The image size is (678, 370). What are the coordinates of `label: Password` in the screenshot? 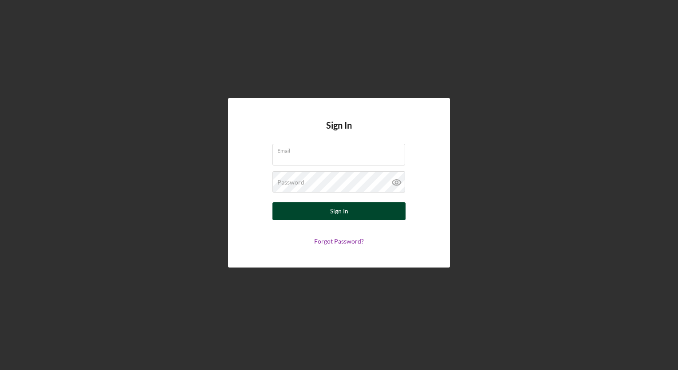 It's located at (291, 182).